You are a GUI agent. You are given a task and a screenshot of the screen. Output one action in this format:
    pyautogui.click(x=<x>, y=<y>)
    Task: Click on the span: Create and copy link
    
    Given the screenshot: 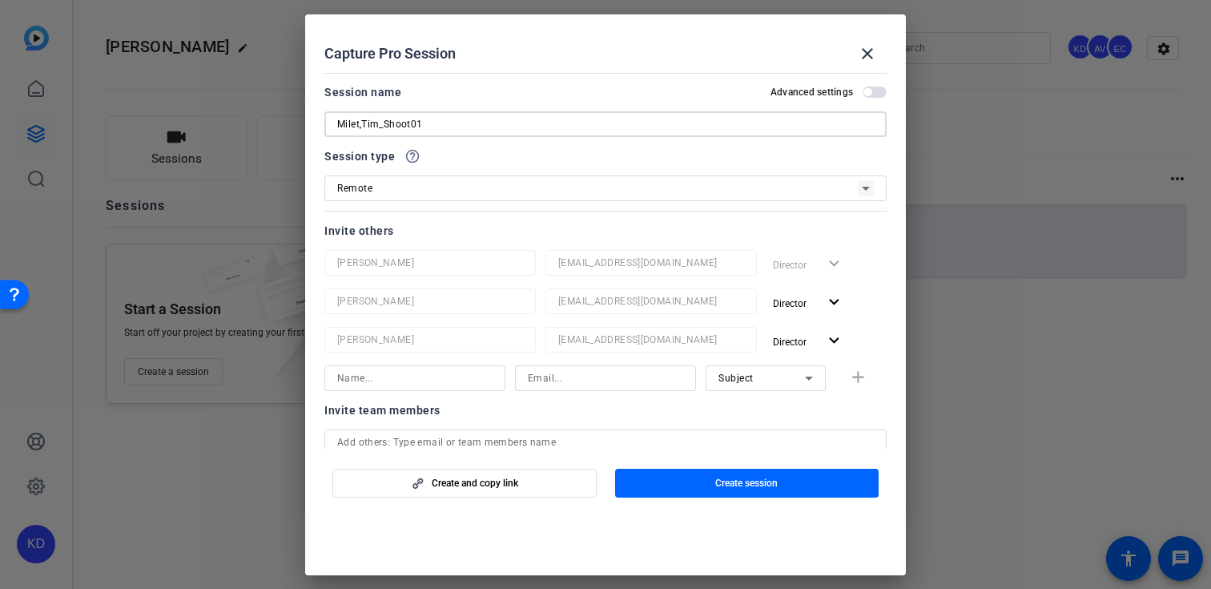 What is the action you would take?
    pyautogui.click(x=475, y=483)
    